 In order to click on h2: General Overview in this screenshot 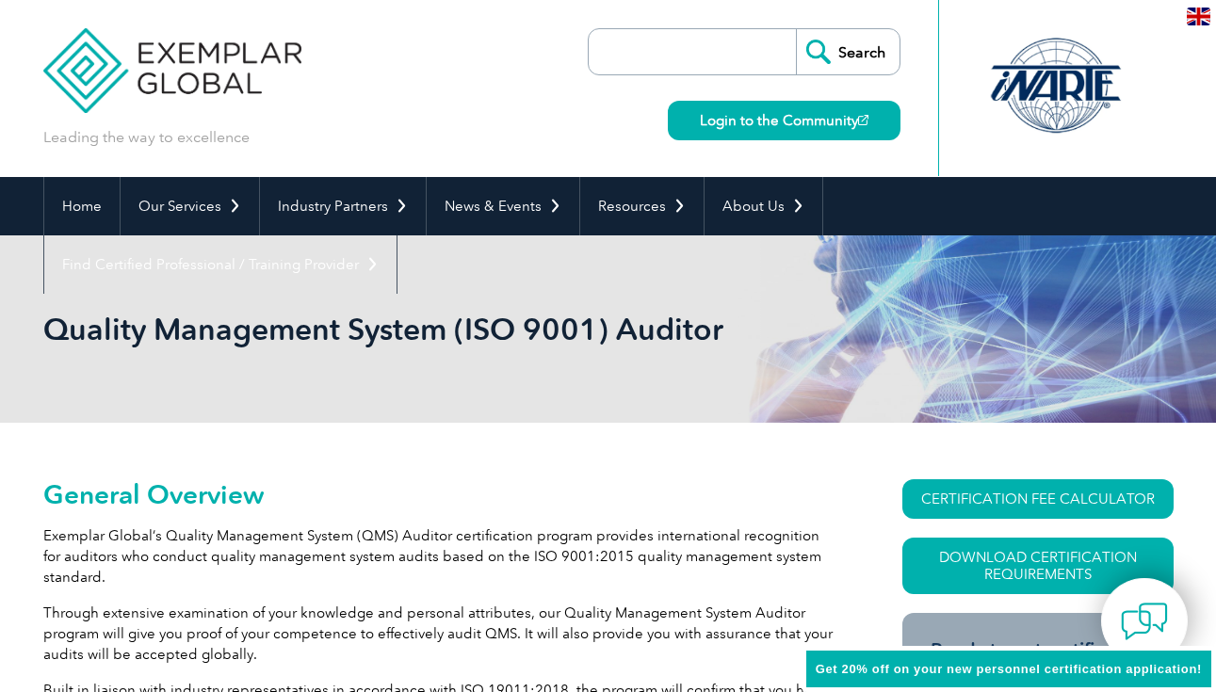, I will do `click(439, 494)`.